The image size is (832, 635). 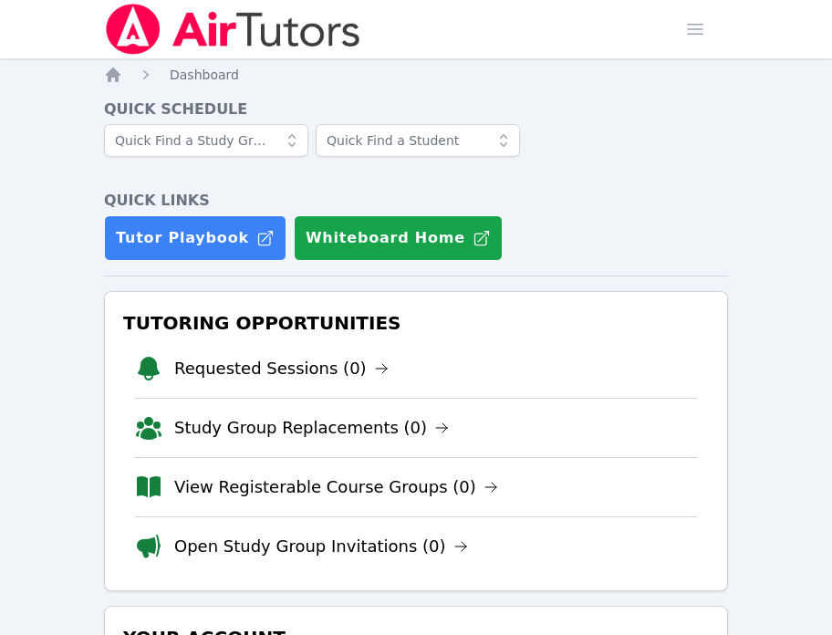 I want to click on span: Dashboard, so click(x=204, y=75).